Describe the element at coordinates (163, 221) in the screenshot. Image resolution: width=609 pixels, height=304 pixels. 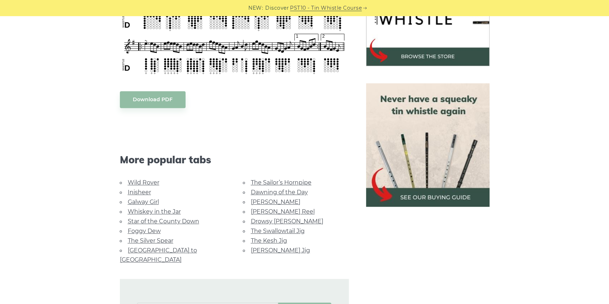
I see `a: Star of the County Down` at that location.